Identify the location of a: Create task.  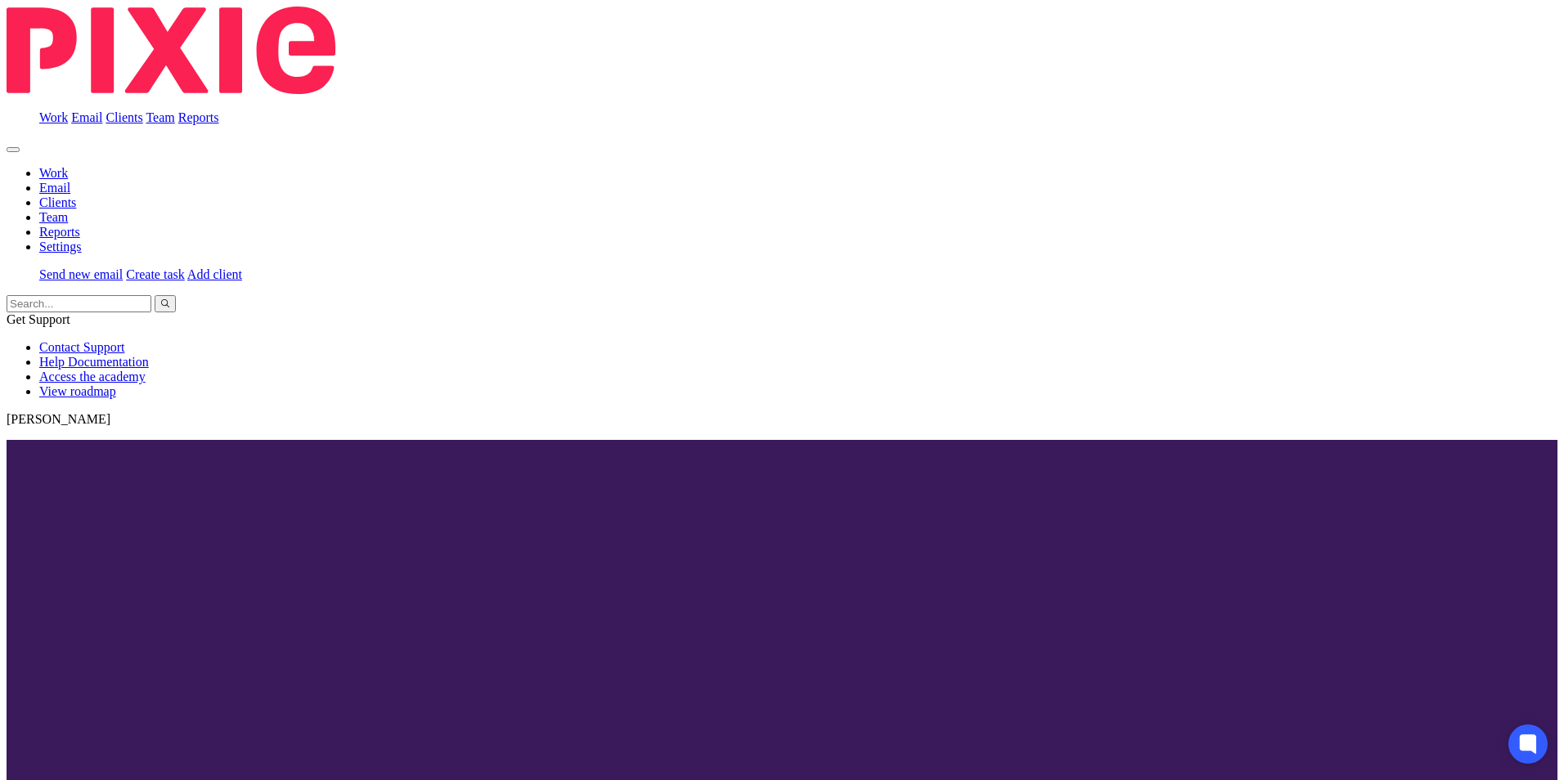
(155, 274).